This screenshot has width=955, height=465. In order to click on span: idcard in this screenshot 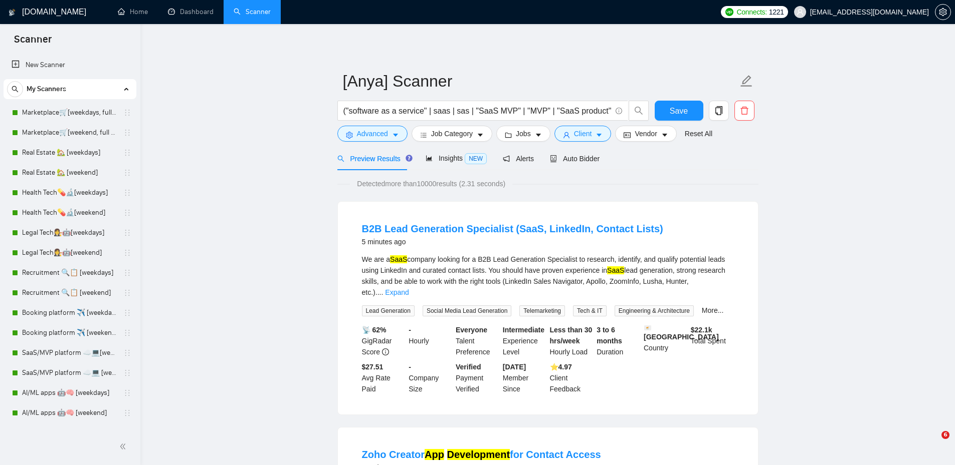, I will do `click(627, 135)`.